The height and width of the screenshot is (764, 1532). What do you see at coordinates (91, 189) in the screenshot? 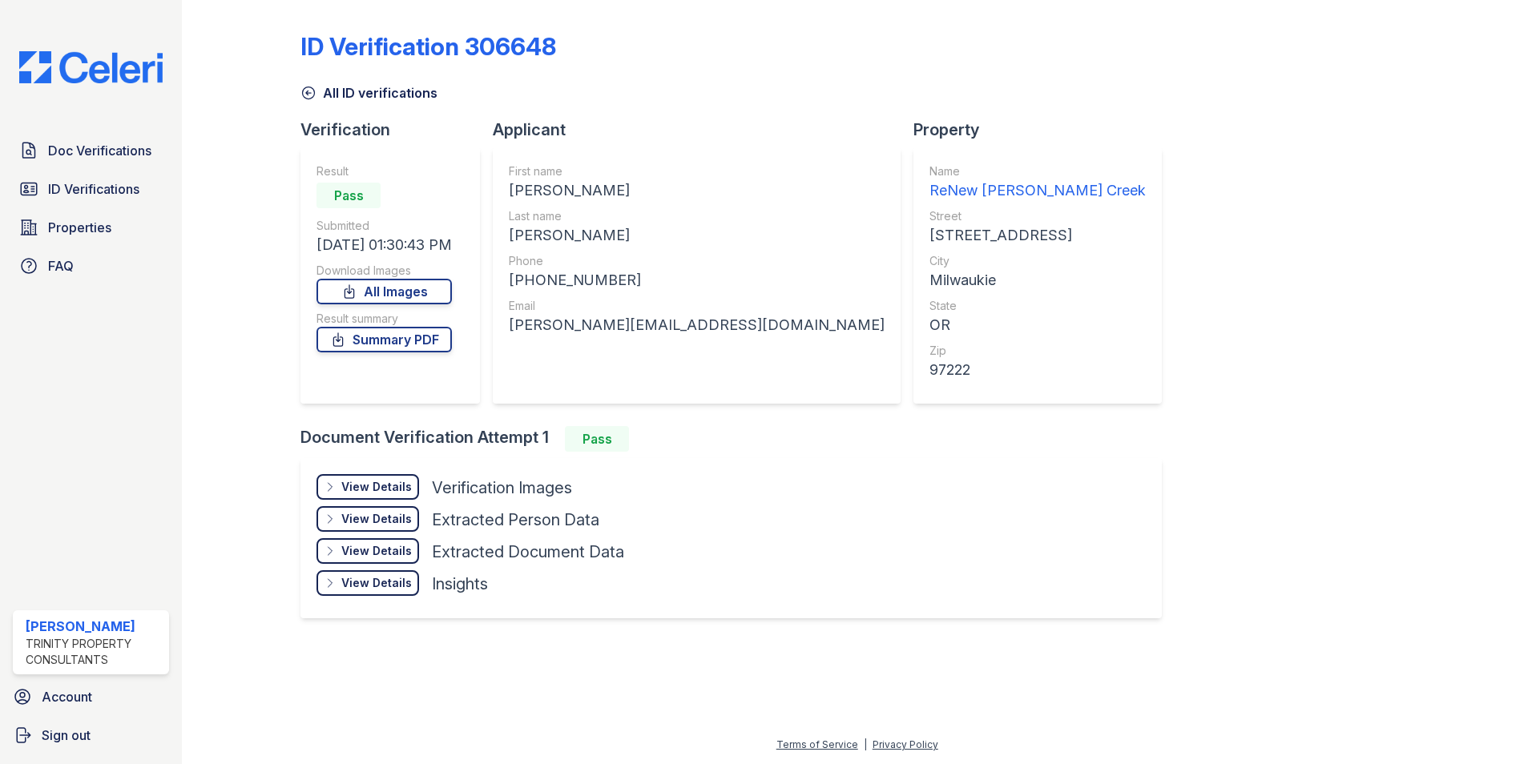
I see `a: ID Verifications` at bounding box center [91, 189].